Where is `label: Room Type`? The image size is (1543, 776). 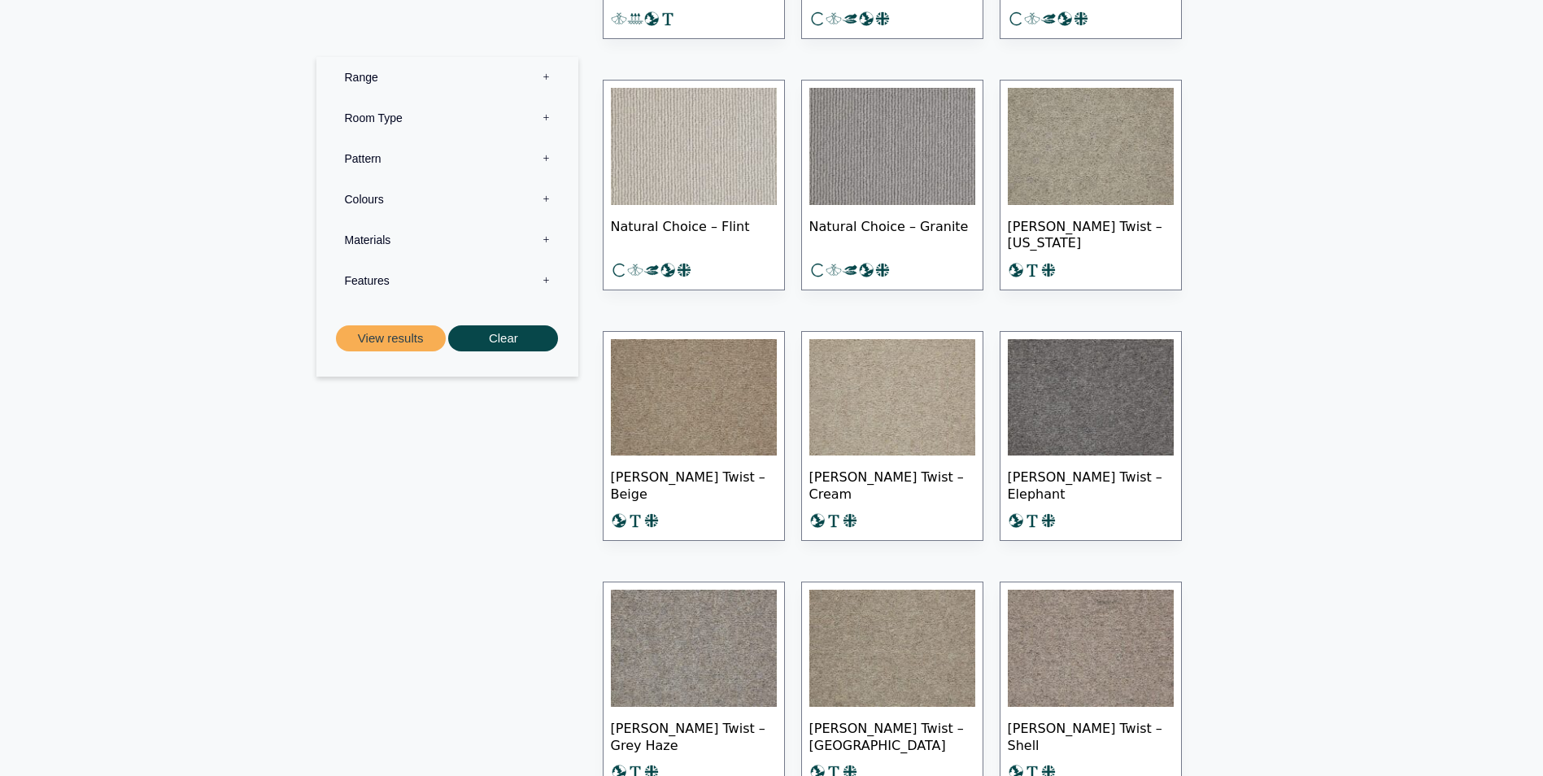 label: Room Type is located at coordinates (447, 118).